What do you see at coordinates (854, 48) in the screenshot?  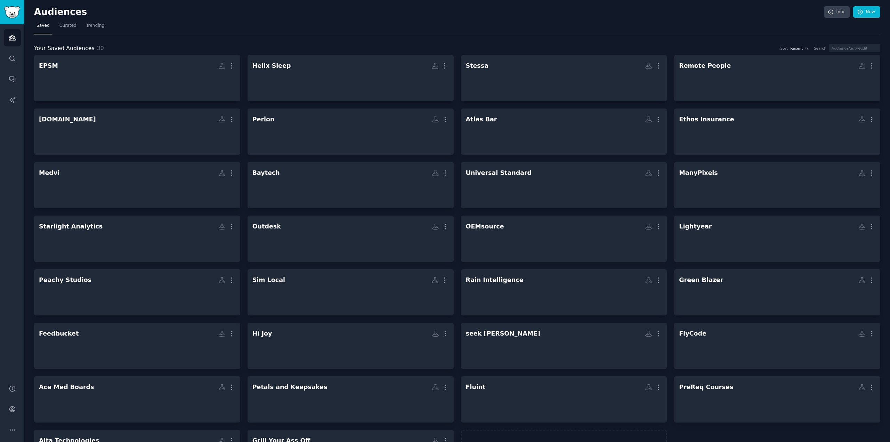 I see `input: Audience/Subreddit` at bounding box center [854, 48].